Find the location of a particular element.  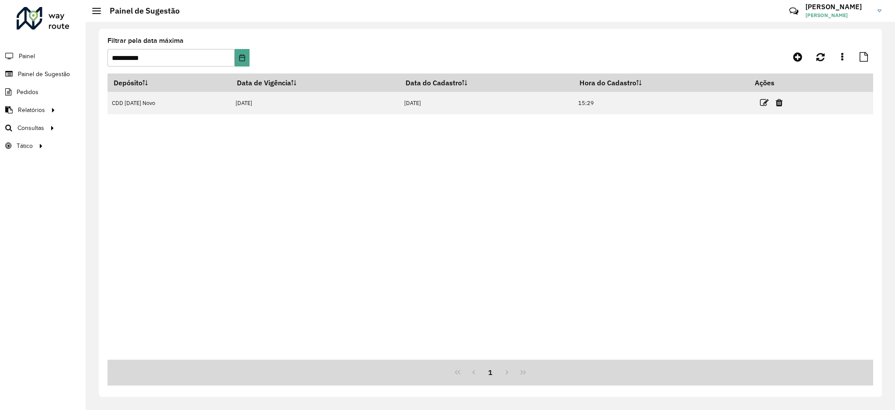

label: Filtrar pela data máxima is located at coordinates (146, 41).